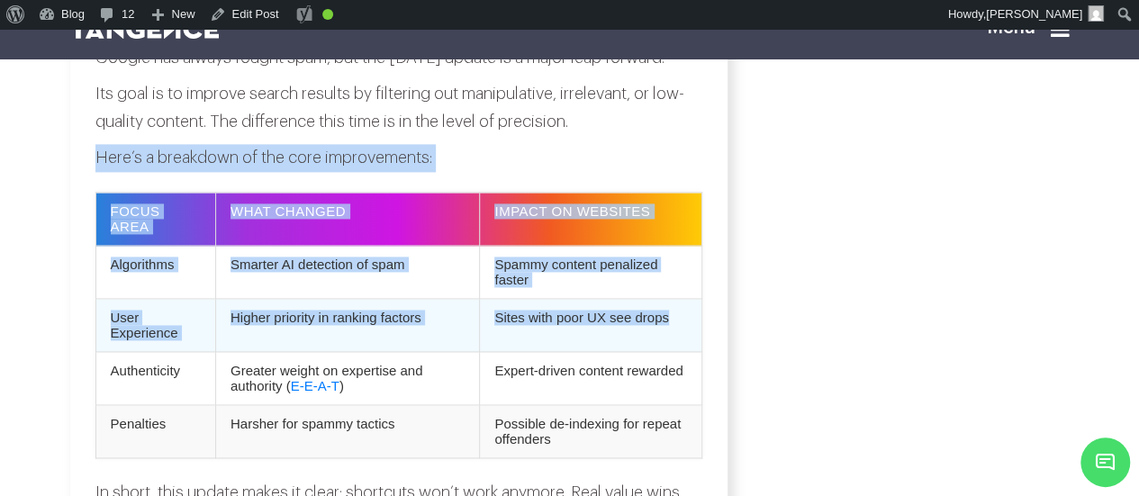 This screenshot has height=496, width=1139. Describe the element at coordinates (1105, 462) in the screenshot. I see `div: Chat Widget` at that location.